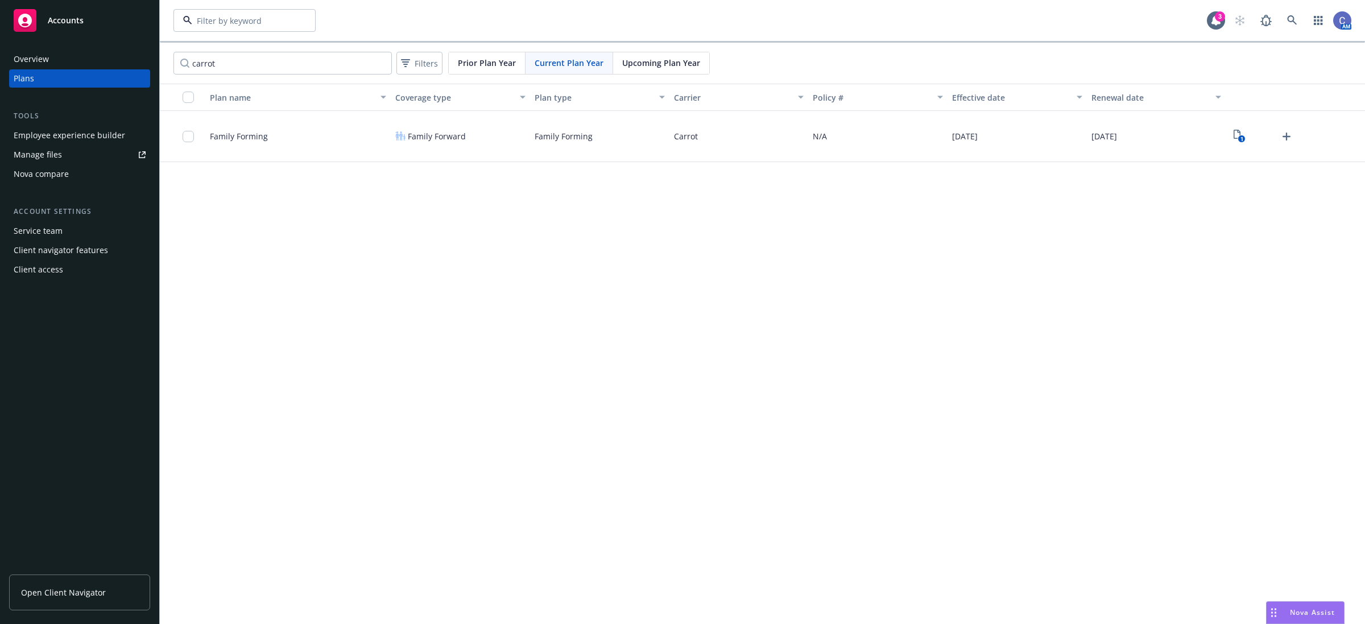 The height and width of the screenshot is (624, 1365). What do you see at coordinates (1017, 97) in the screenshot?
I see `button: Effective date` at bounding box center [1017, 97].